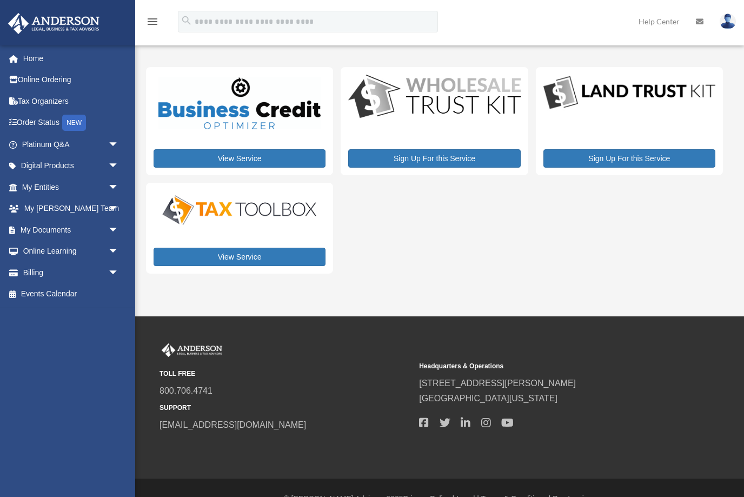  Describe the element at coordinates (186, 390) in the screenshot. I see `a: 800.706.4741` at that location.